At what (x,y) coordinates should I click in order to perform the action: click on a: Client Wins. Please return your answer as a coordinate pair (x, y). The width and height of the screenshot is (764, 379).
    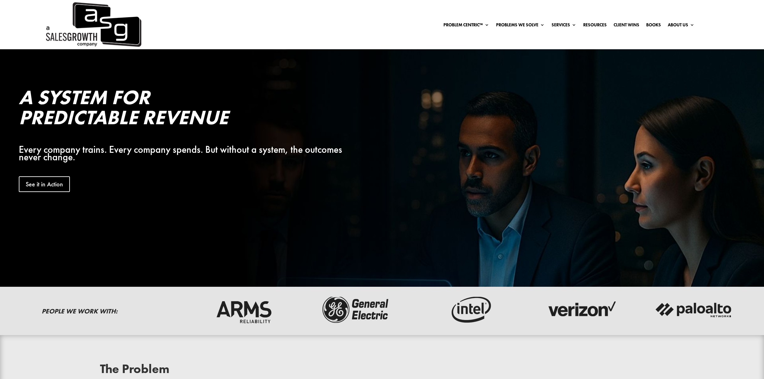
    Looking at the image, I should click on (627, 26).